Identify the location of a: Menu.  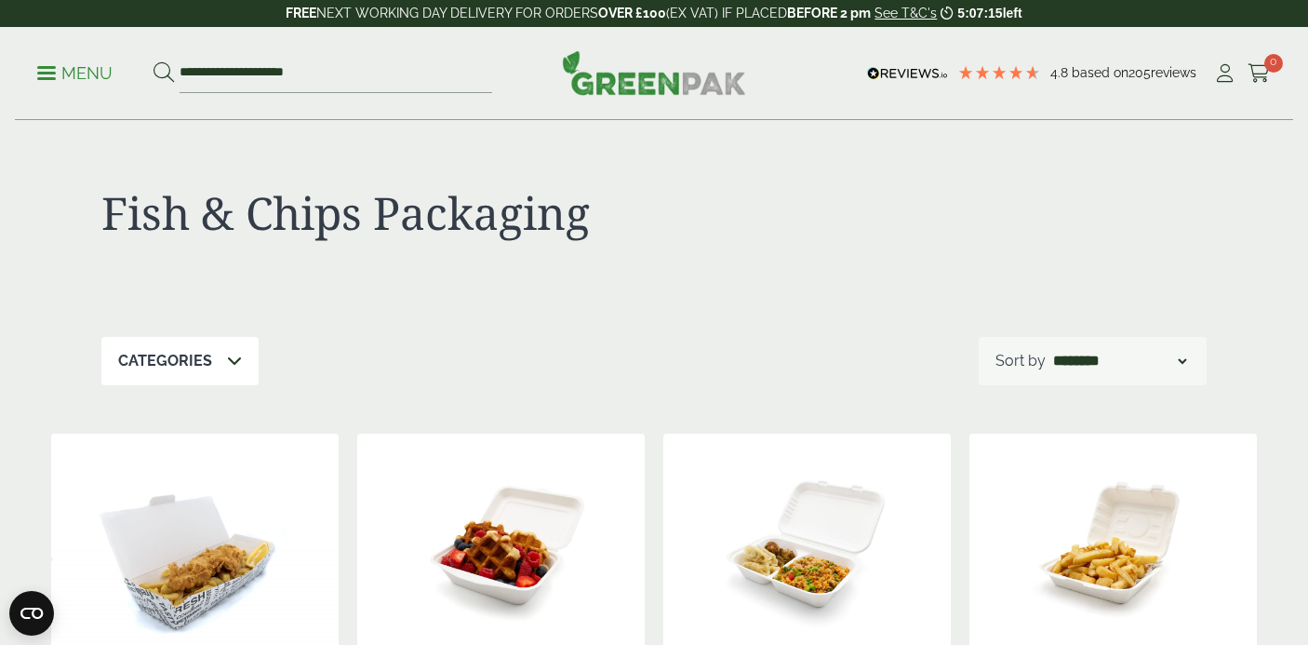
(74, 72).